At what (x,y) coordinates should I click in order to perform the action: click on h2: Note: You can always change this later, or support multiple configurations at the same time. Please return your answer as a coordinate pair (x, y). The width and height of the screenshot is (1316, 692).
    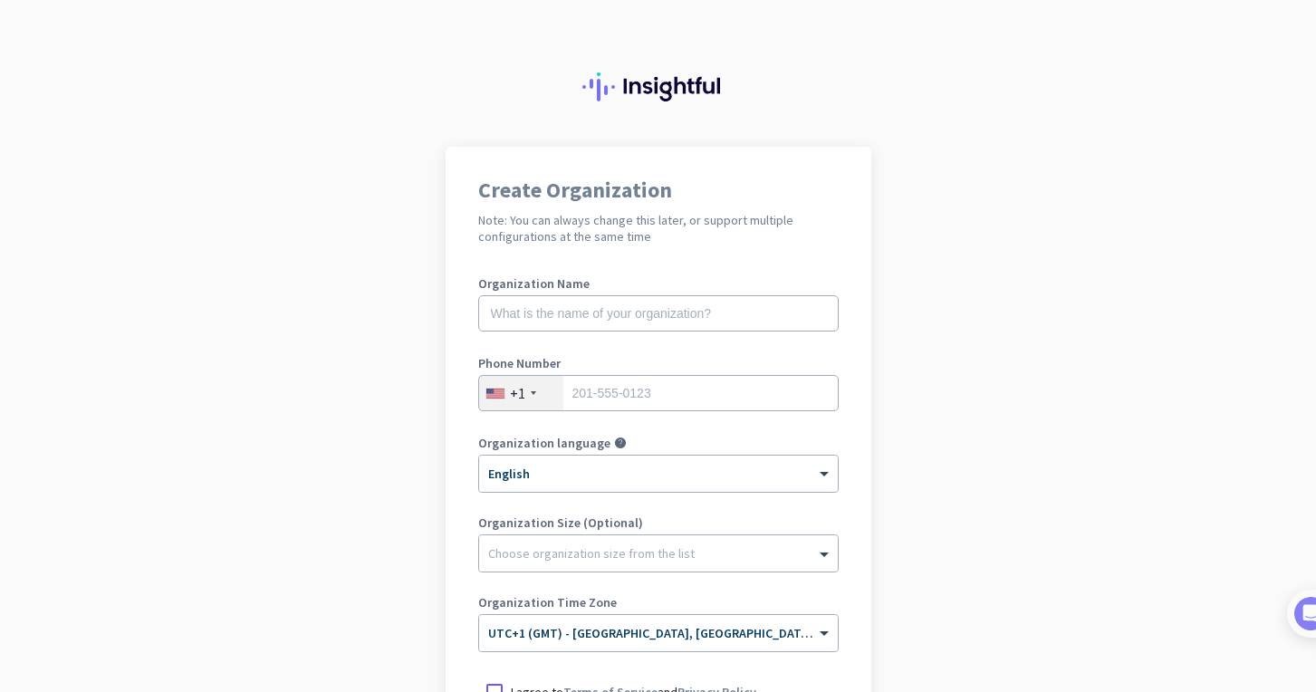
    Looking at the image, I should click on (659, 228).